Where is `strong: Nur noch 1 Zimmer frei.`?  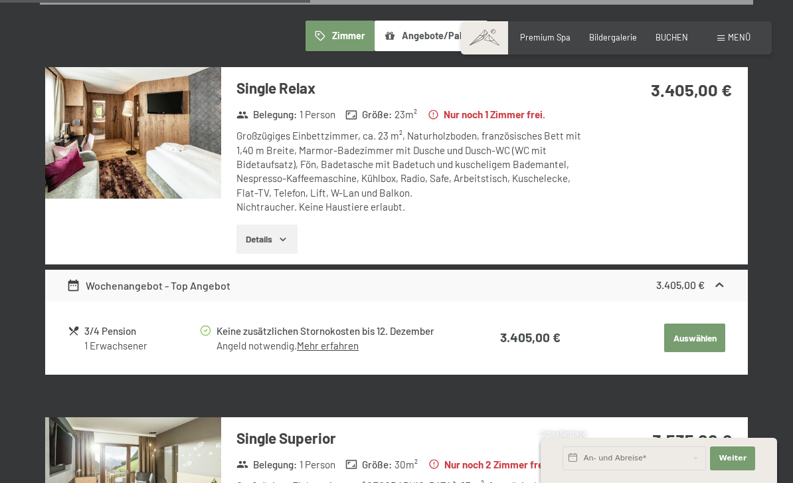
strong: Nur noch 1 Zimmer frei. is located at coordinates (487, 114).